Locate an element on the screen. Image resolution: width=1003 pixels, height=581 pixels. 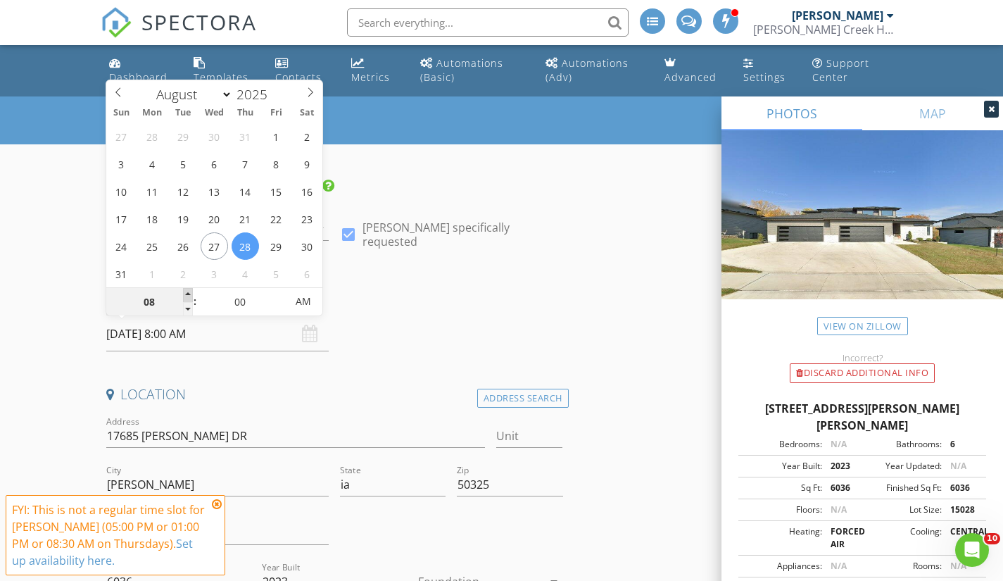
div: Automations (Basic) is located at coordinates (462, 70).